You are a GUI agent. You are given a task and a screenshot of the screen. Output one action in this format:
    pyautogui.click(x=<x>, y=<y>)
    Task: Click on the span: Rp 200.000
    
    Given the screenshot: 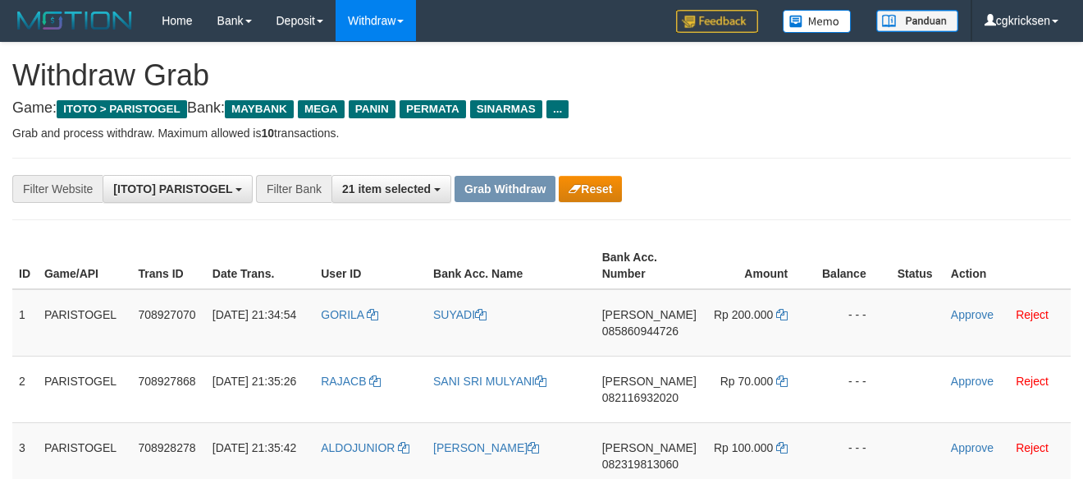 What is the action you would take?
    pyautogui.click(x=744, y=314)
    